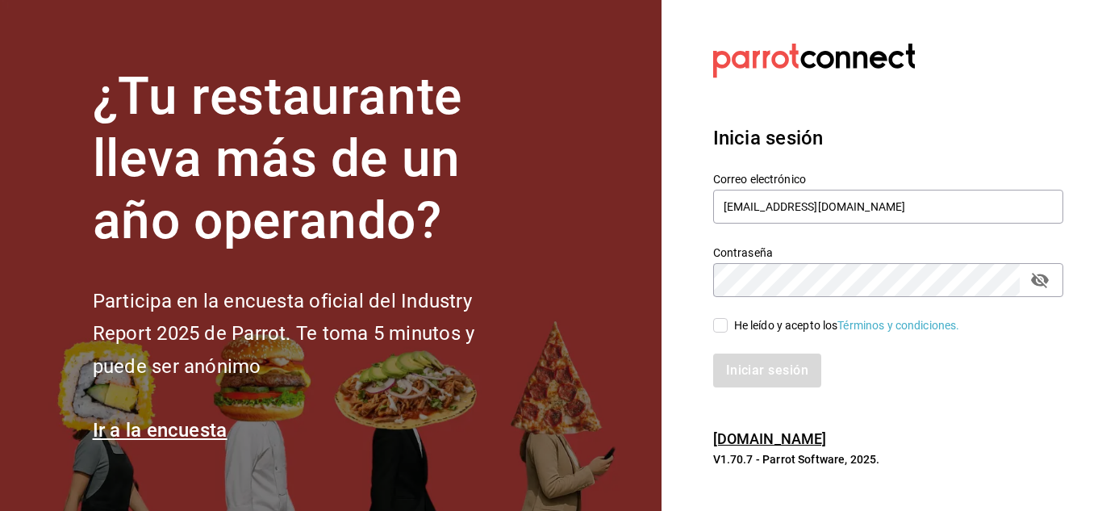  Describe the element at coordinates (1040, 280) in the screenshot. I see `button: passwordField` at that location.